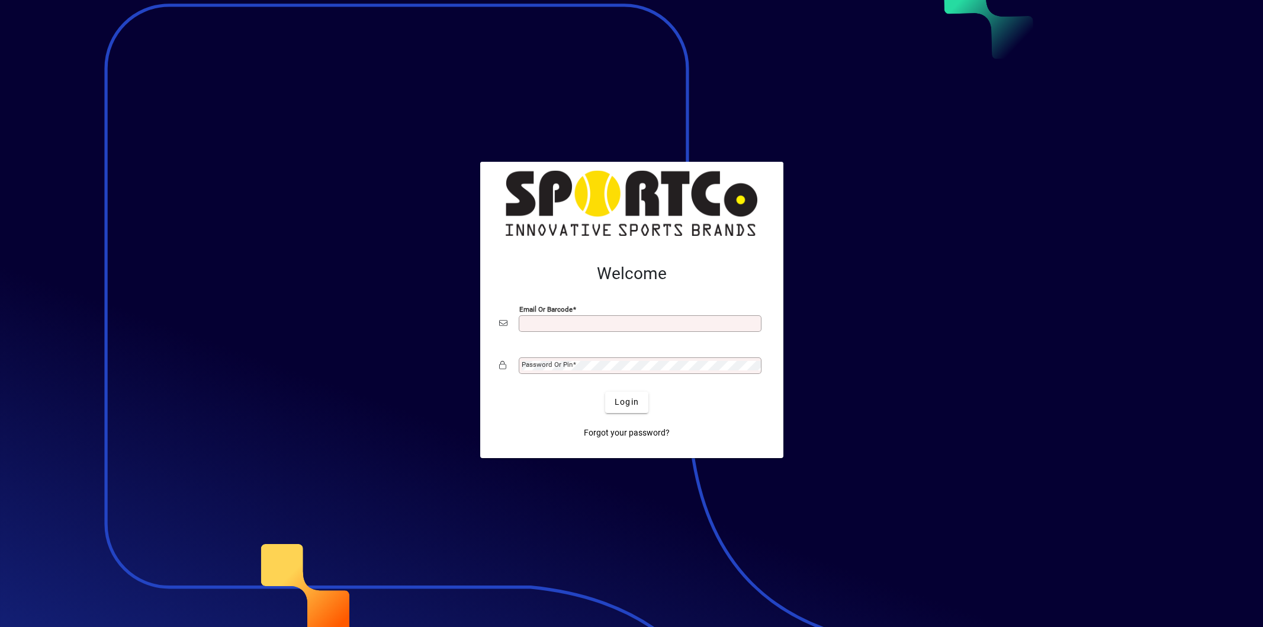 The height and width of the screenshot is (627, 1263). What do you see at coordinates (547, 364) in the screenshot?
I see `mat-label: Password or Pin` at bounding box center [547, 364].